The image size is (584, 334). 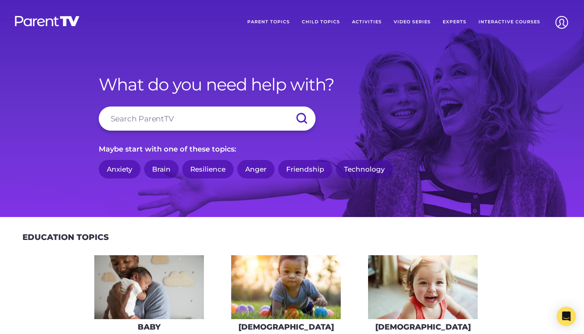 What do you see at coordinates (161, 169) in the screenshot?
I see `a: Brain` at bounding box center [161, 169].